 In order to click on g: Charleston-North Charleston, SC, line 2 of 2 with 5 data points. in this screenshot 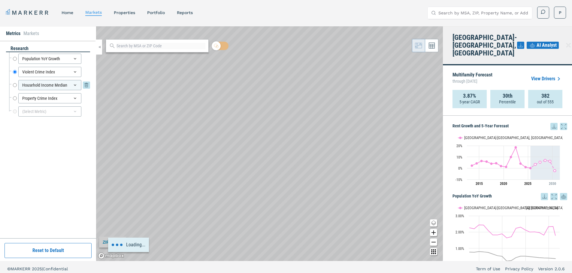, I will do `click(545, 166)`.